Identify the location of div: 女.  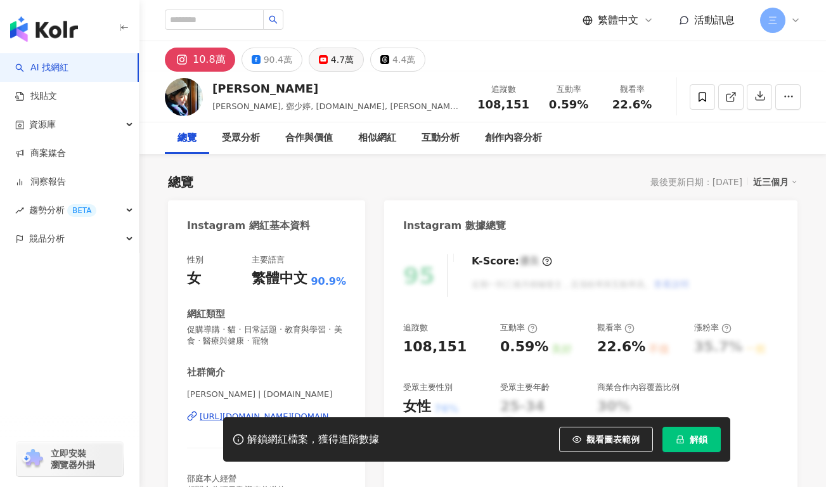
(194, 278).